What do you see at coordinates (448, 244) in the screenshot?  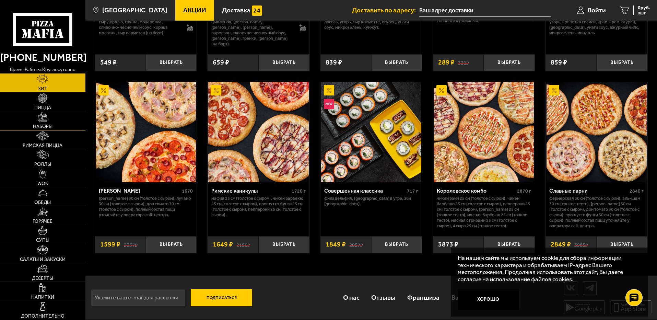 I see `span: 3873 ₽` at bounding box center [448, 244].